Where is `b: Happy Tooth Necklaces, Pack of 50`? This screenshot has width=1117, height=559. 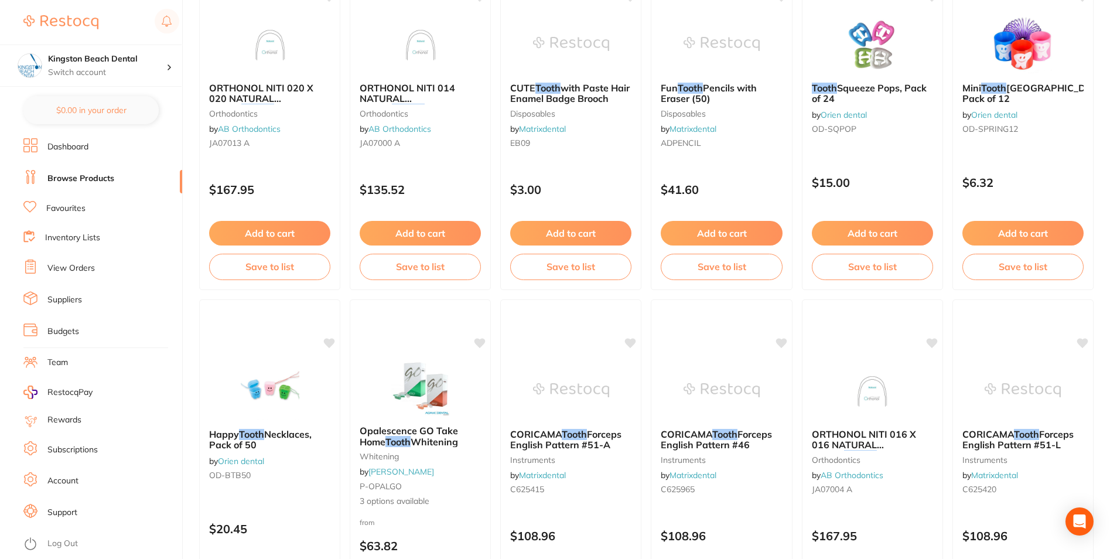 b: Happy Tooth Necklaces, Pack of 50 is located at coordinates (270, 439).